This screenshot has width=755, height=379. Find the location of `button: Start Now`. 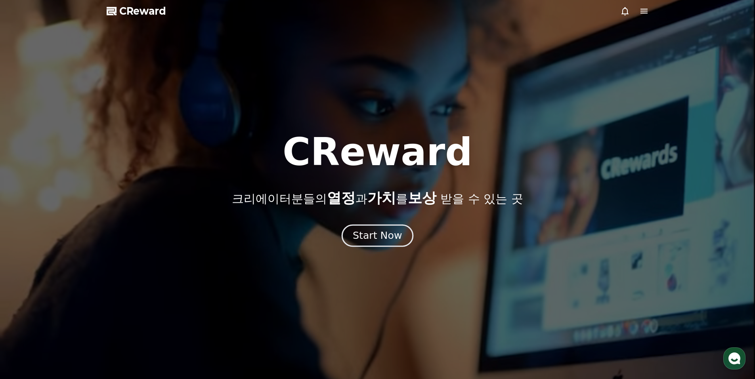

button: Start Now is located at coordinates (377, 235).